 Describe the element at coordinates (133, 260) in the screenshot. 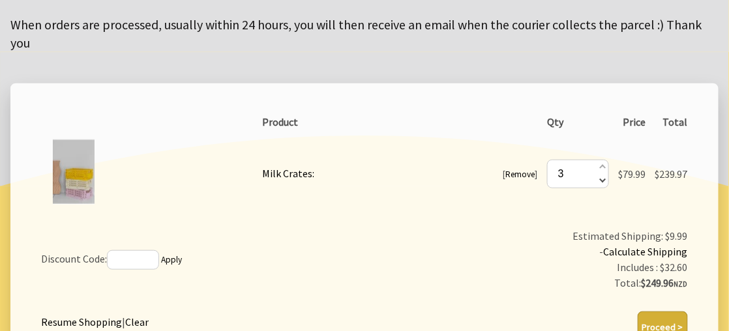

I see `input: If you have a discount code, enter it here and press 'Apply'.` at that location.